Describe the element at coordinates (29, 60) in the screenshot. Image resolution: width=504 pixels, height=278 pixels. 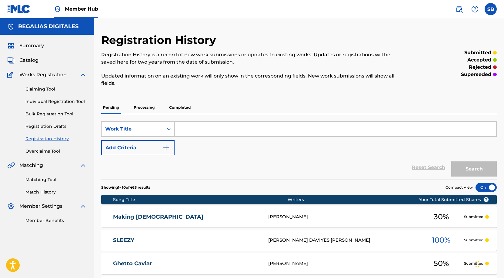
I see `span: Catalog` at that location.